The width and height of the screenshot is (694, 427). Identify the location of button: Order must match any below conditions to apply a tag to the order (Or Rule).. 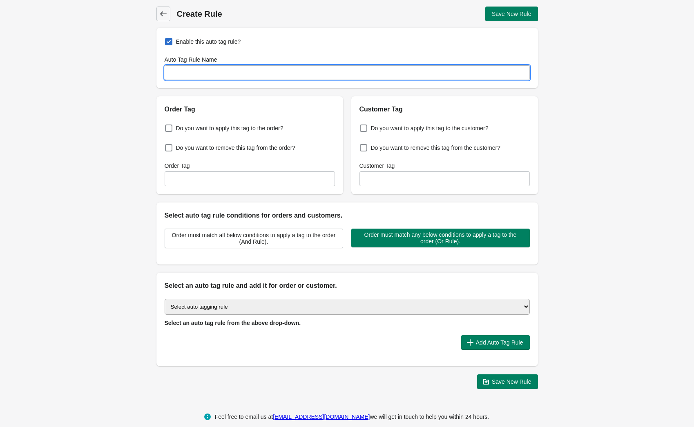
(440, 238).